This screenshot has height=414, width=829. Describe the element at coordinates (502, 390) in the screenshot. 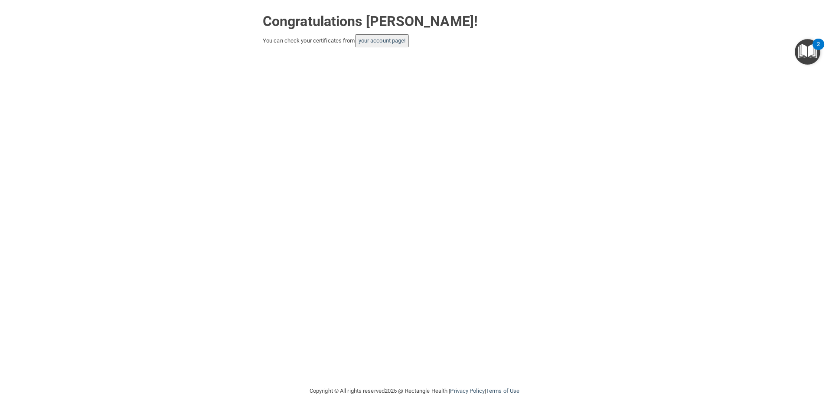

I see `a: Terms of Use` at that location.